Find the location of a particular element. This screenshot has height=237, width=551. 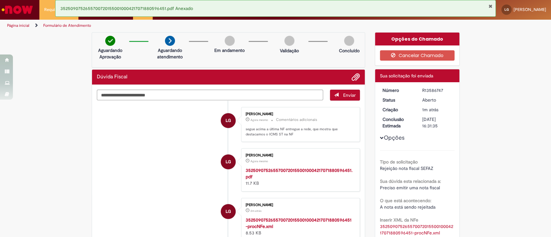

button: Enviar is located at coordinates (345, 95).